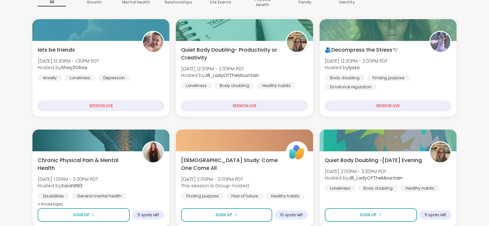 The width and height of the screenshot is (489, 226). What do you see at coordinates (297, 152) in the screenshot?
I see `img: ShareWell` at bounding box center [297, 152].